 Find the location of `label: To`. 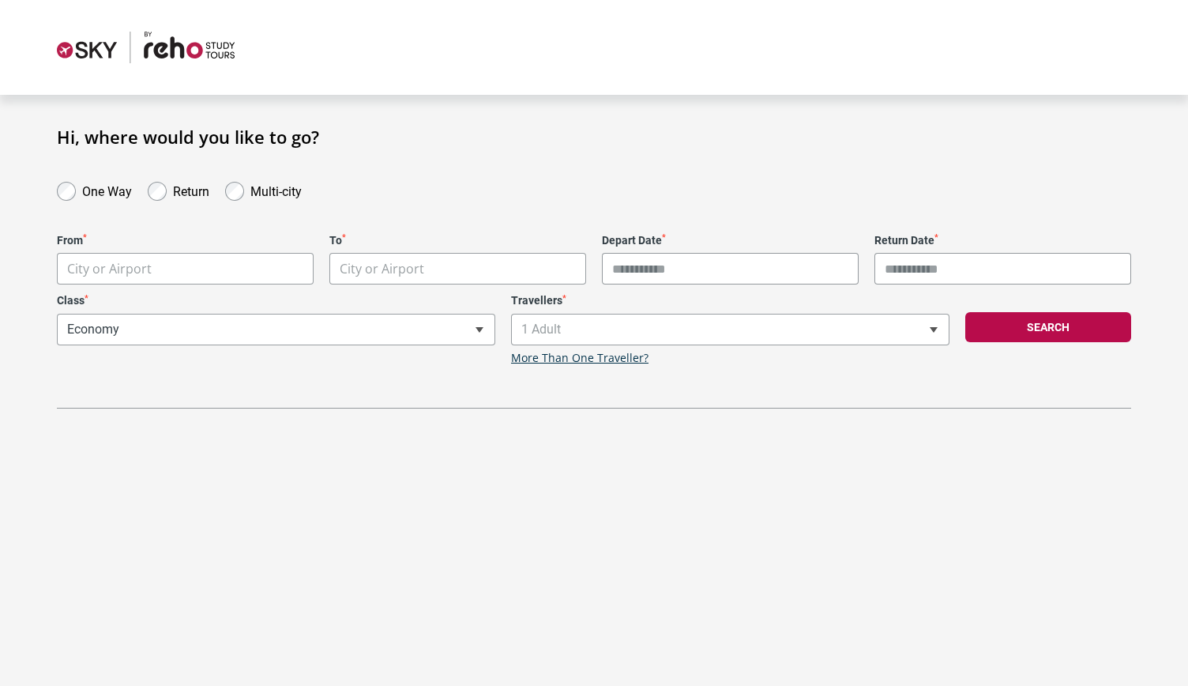

label: To is located at coordinates (457, 240).